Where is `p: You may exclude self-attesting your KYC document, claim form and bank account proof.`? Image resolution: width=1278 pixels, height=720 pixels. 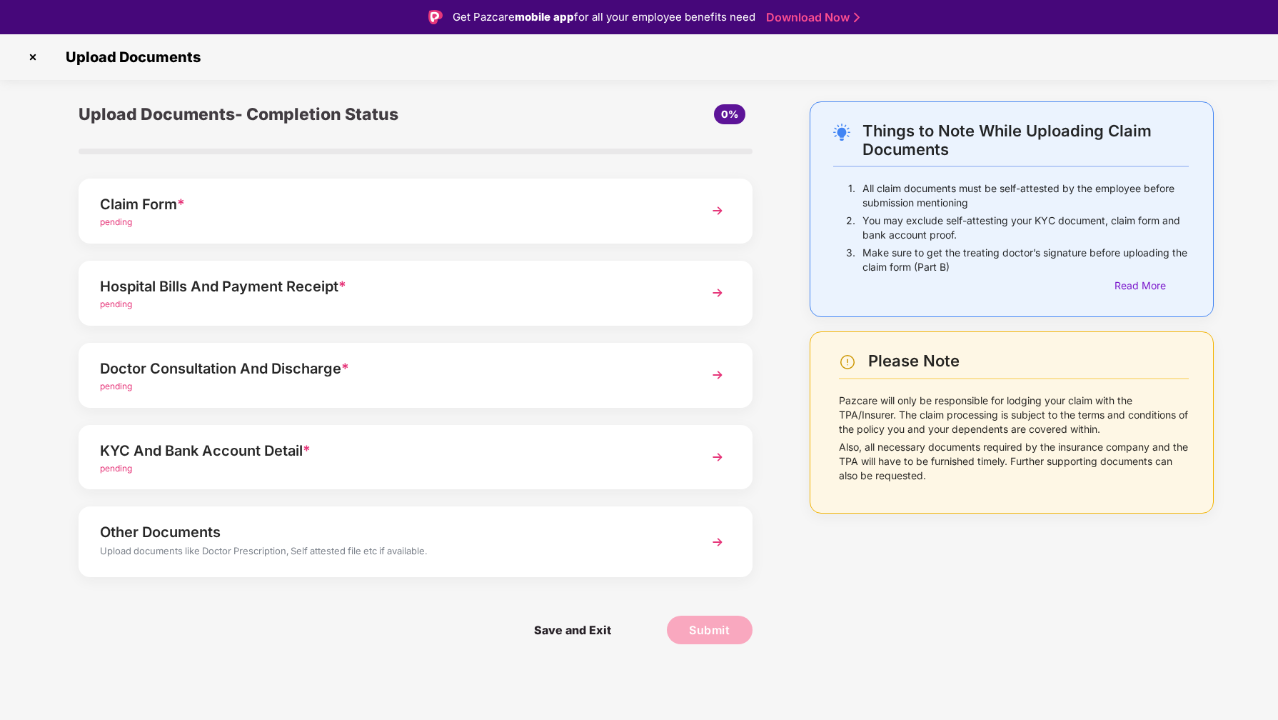
p: You may exclude self-attesting your KYC document, claim form and bank account proof. is located at coordinates (1025, 228).